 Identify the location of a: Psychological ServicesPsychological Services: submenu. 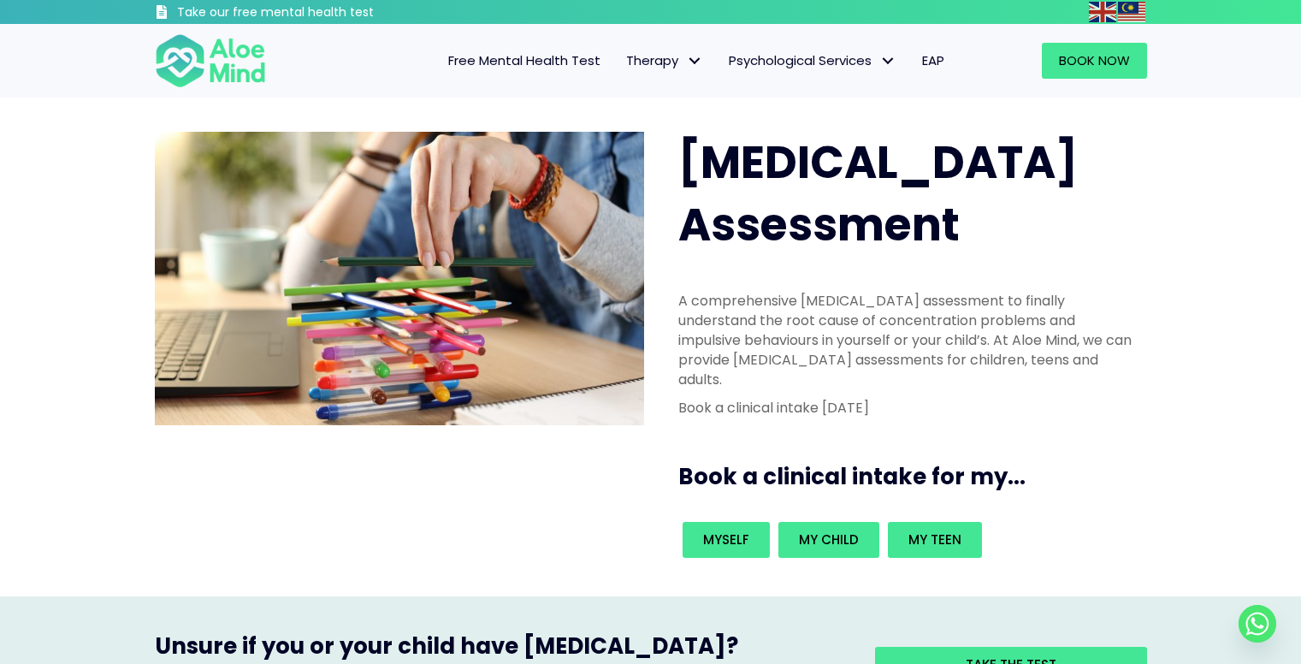
(812, 61).